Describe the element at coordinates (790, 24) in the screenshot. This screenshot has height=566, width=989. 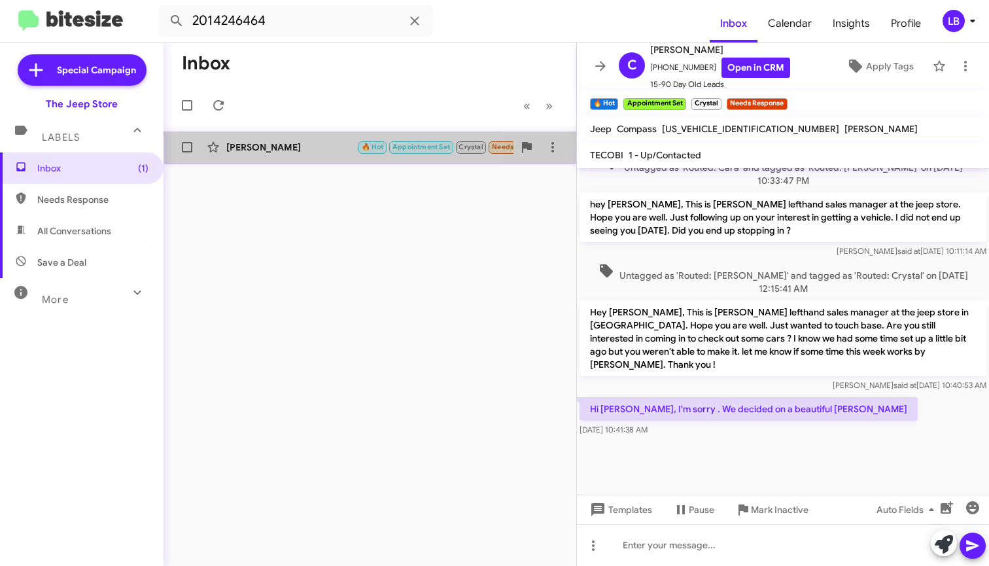
I see `span: Calendar` at that location.